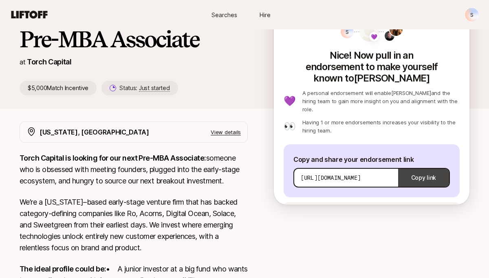  Describe the element at coordinates (265, 15) in the screenshot. I see `span: Hire` at that location.